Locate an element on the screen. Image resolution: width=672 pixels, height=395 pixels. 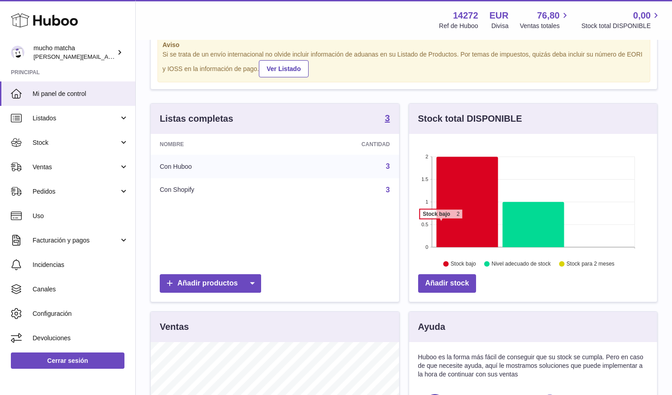
h3: Listas completas is located at coordinates (197, 119).